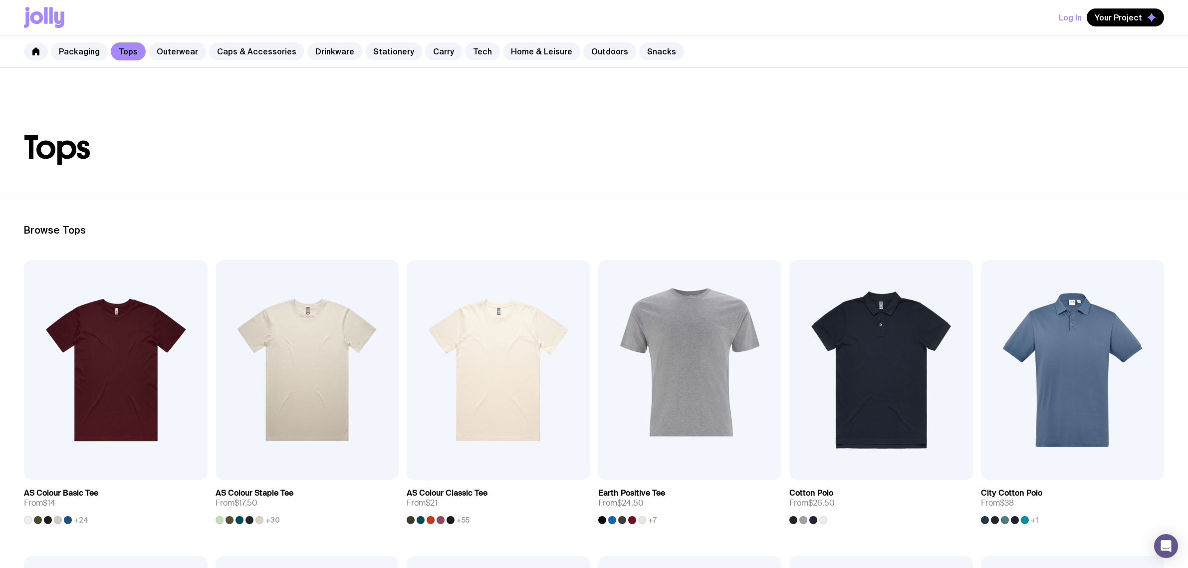 Image resolution: width=1188 pixels, height=568 pixels. What do you see at coordinates (1012, 493) in the screenshot?
I see `h3: City Cotton Polo` at bounding box center [1012, 493].